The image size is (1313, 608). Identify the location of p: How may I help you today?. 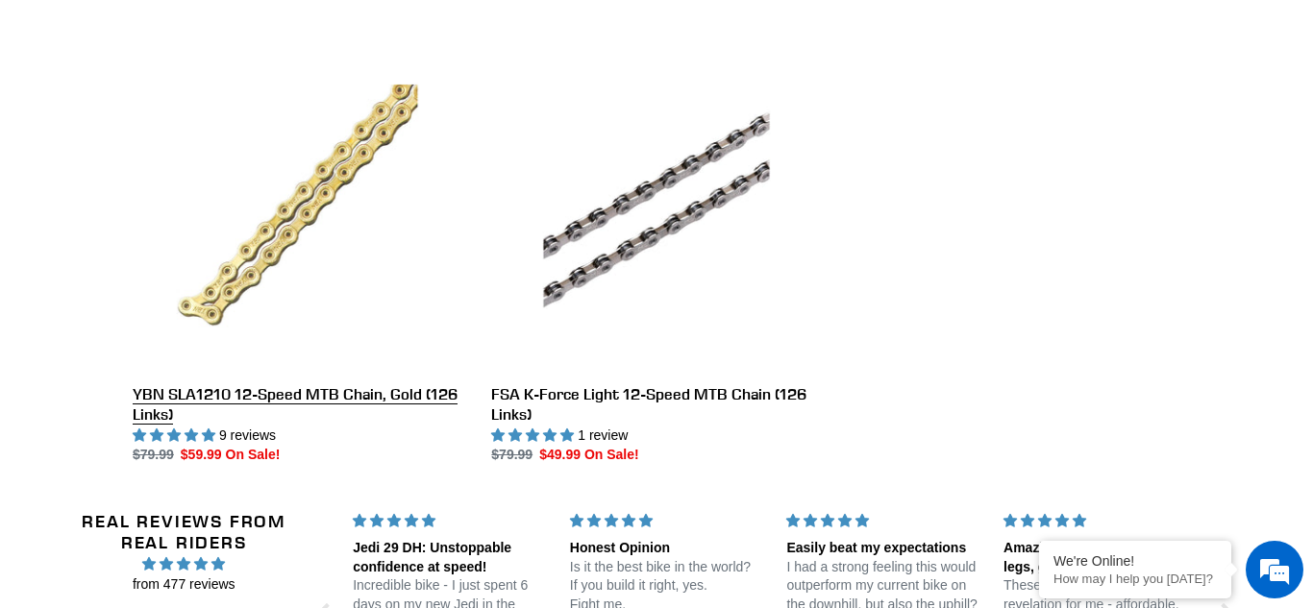
(1135, 579).